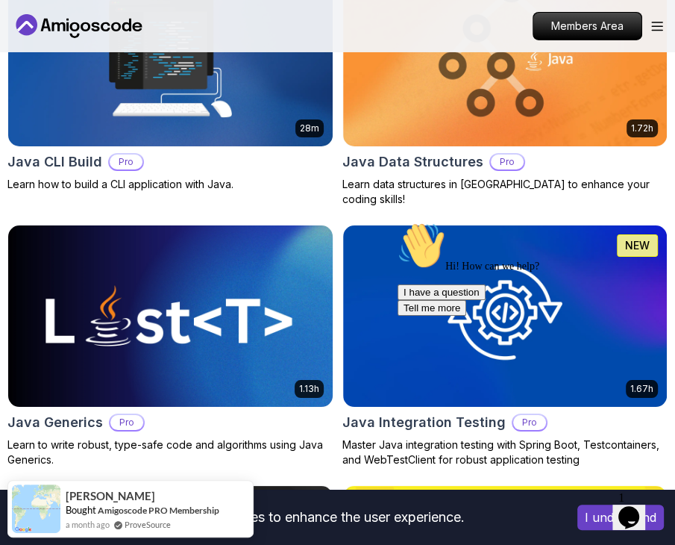  What do you see at coordinates (424, 422) in the screenshot?
I see `h2: Java Integration Testing` at bounding box center [424, 422].